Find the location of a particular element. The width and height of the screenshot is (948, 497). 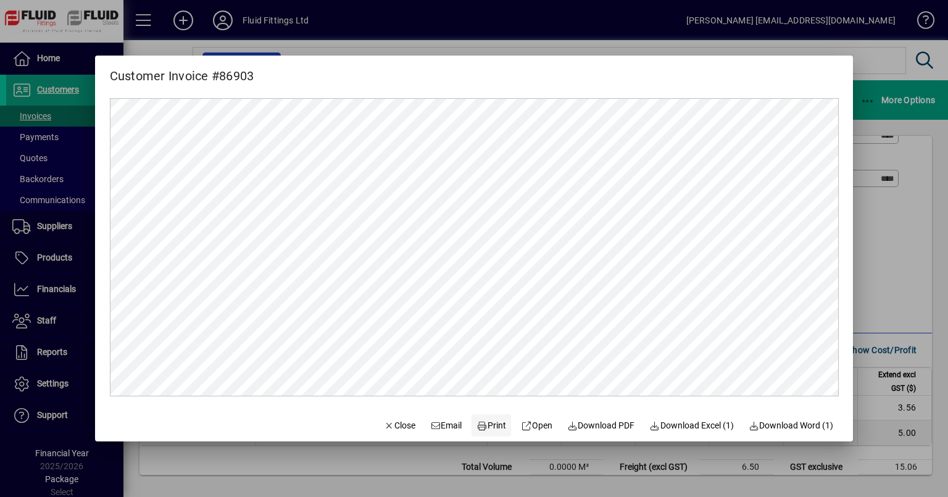

span: Download PDF is located at coordinates (601, 425).